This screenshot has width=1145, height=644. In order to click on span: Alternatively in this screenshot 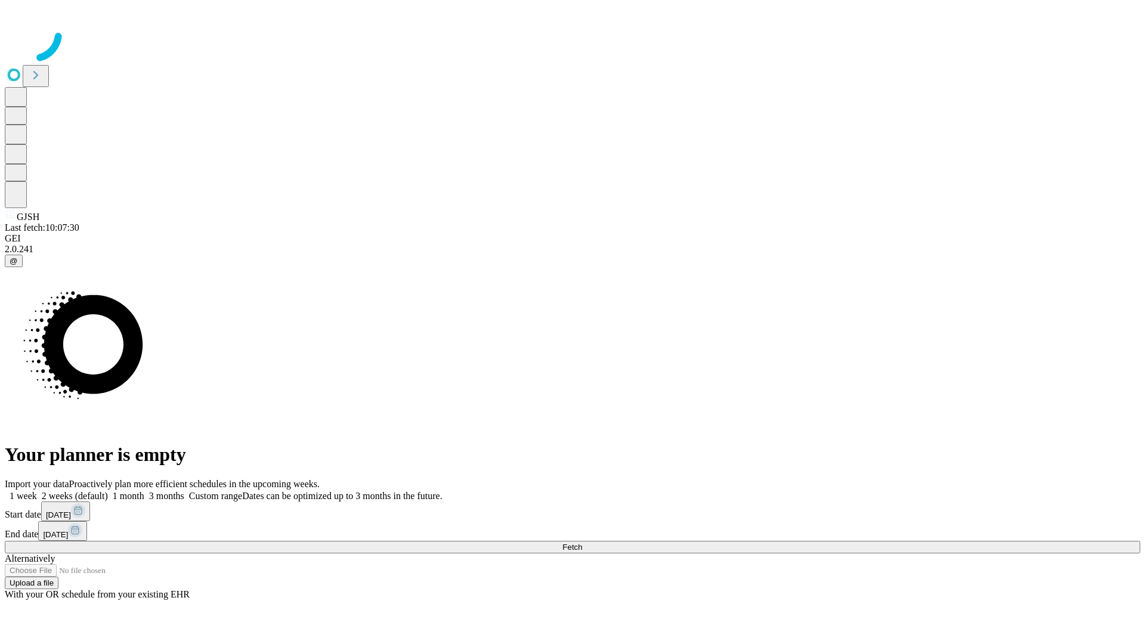, I will do `click(30, 558)`.